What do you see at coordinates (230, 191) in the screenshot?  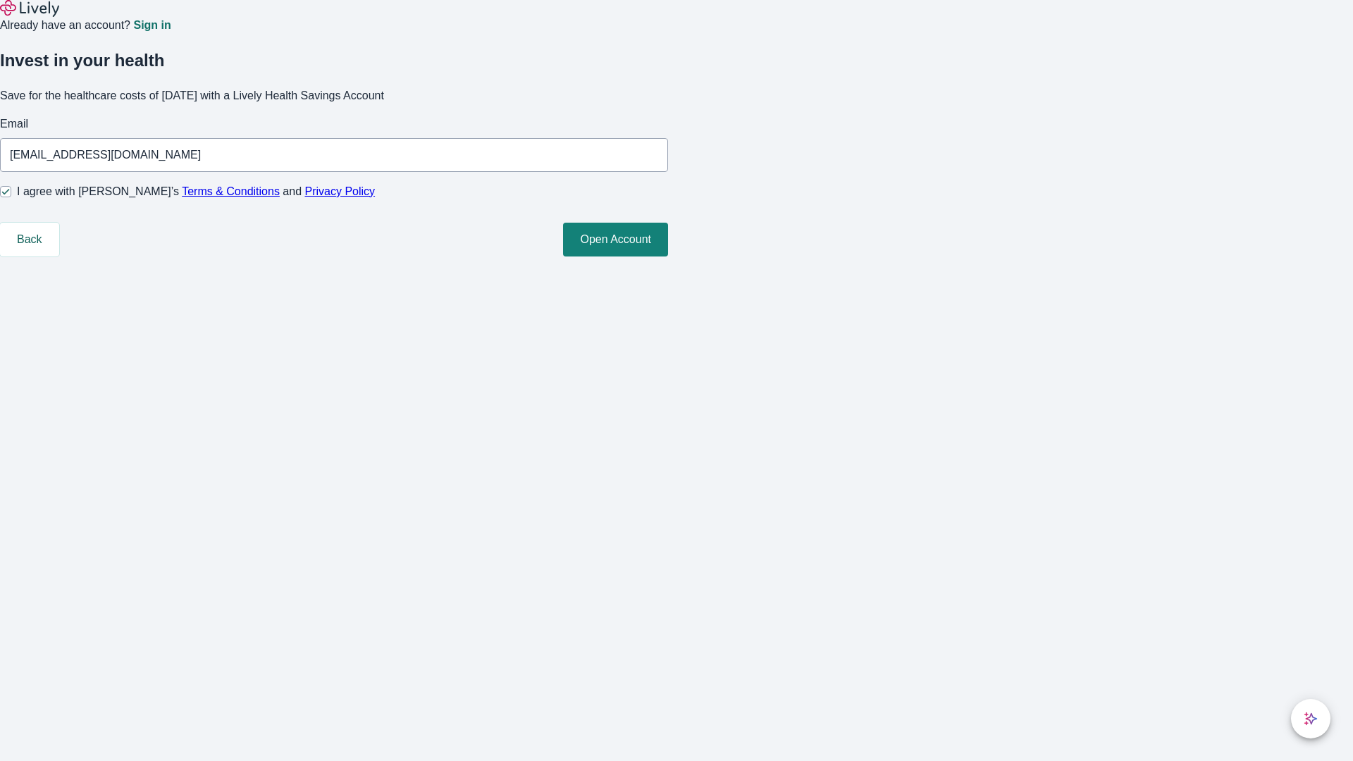 I see `a: Terms & Conditions` at bounding box center [230, 191].